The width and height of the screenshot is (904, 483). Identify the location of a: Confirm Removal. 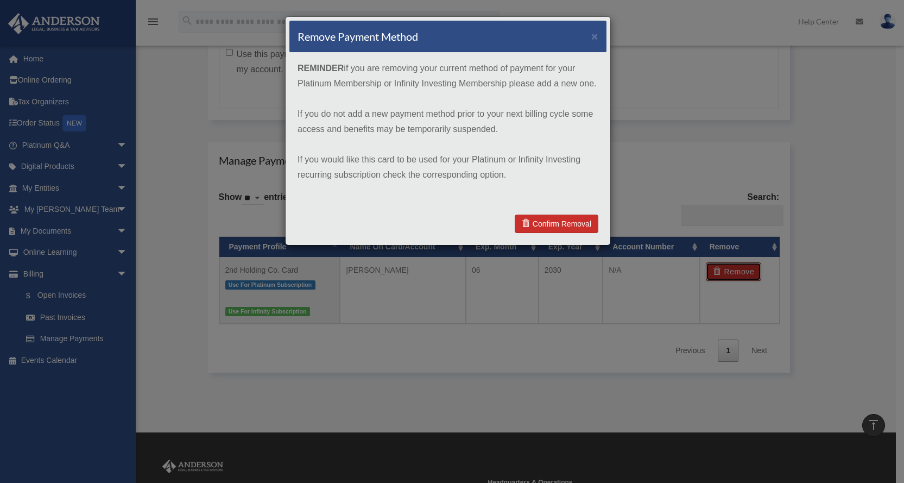
(557, 224).